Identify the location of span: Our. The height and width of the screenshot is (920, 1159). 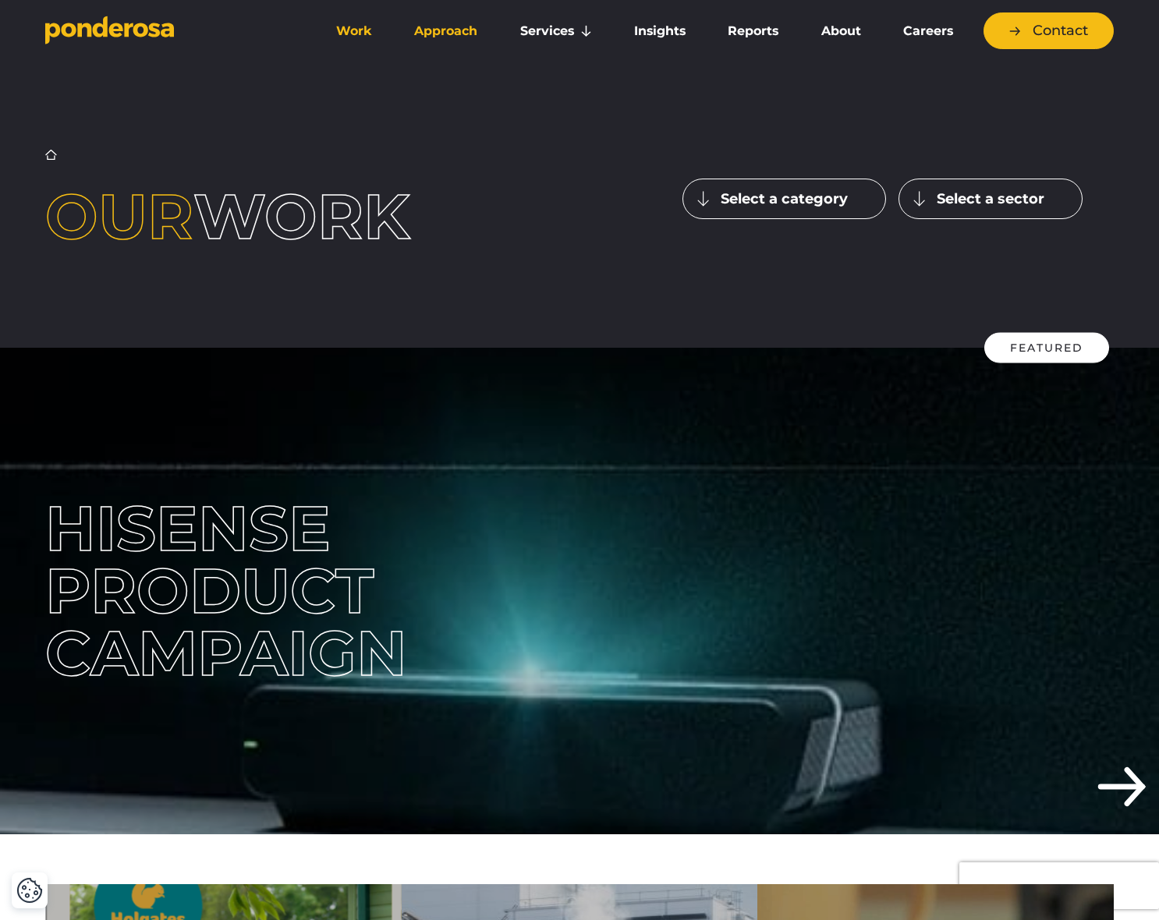
(119, 216).